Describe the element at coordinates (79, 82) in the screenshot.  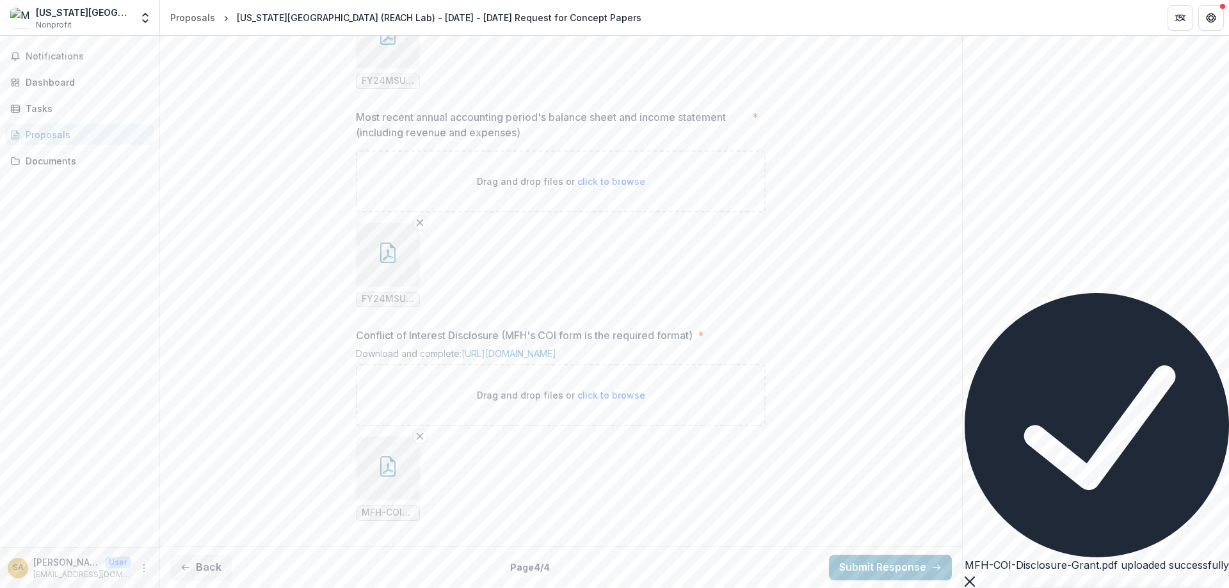
I see `a: Dashboard` at that location.